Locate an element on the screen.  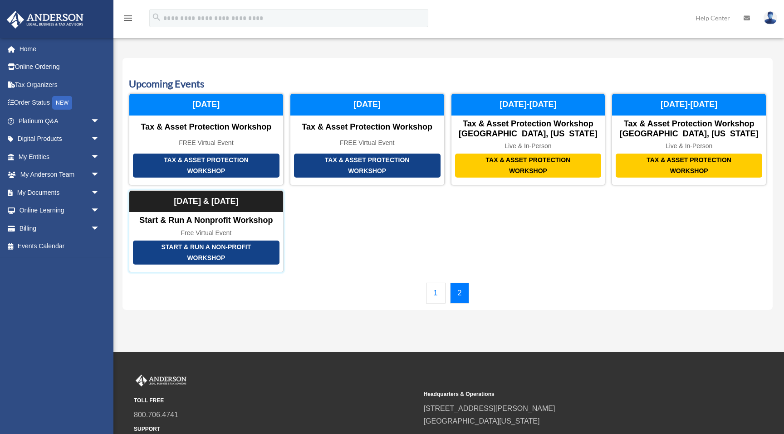
a: Online Learningarrow_drop_down is located at coordinates (60, 211).